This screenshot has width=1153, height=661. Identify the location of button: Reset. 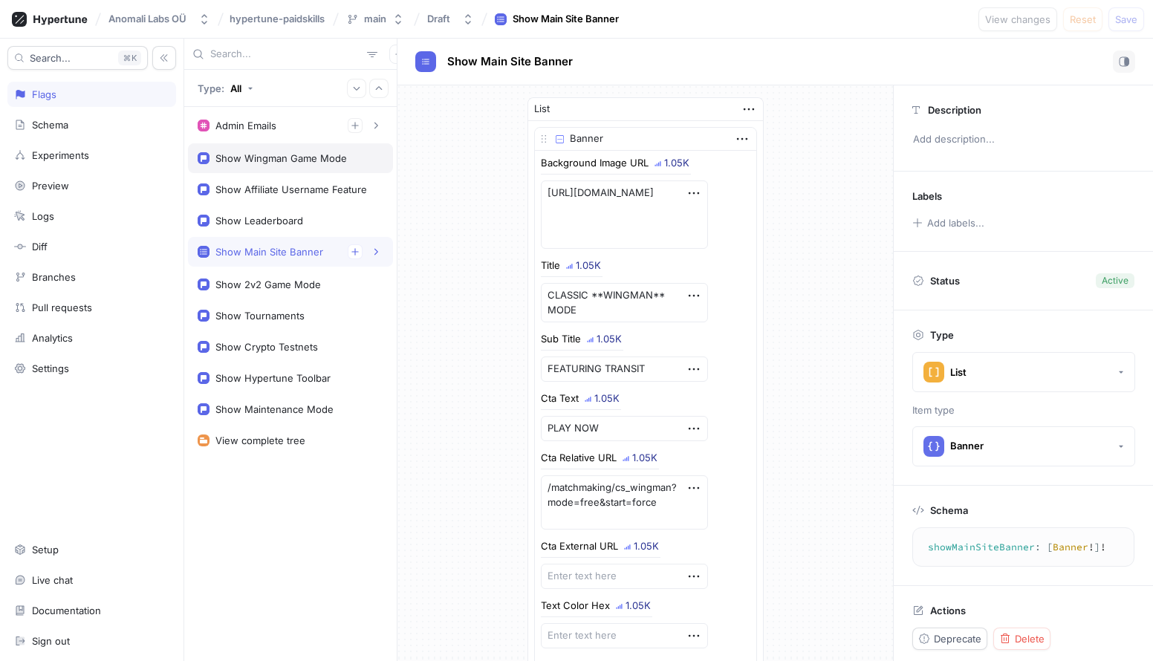
(1082, 19).